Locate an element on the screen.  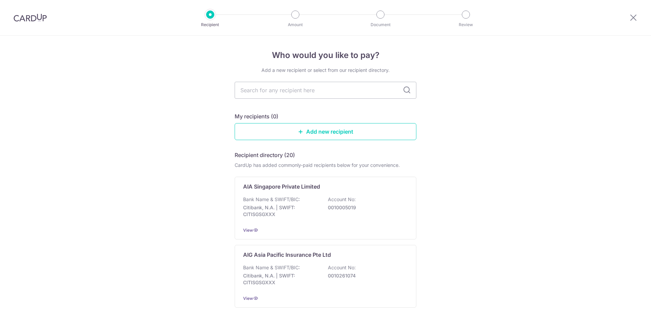
h5: Recipient directory (20) is located at coordinates (265, 155).